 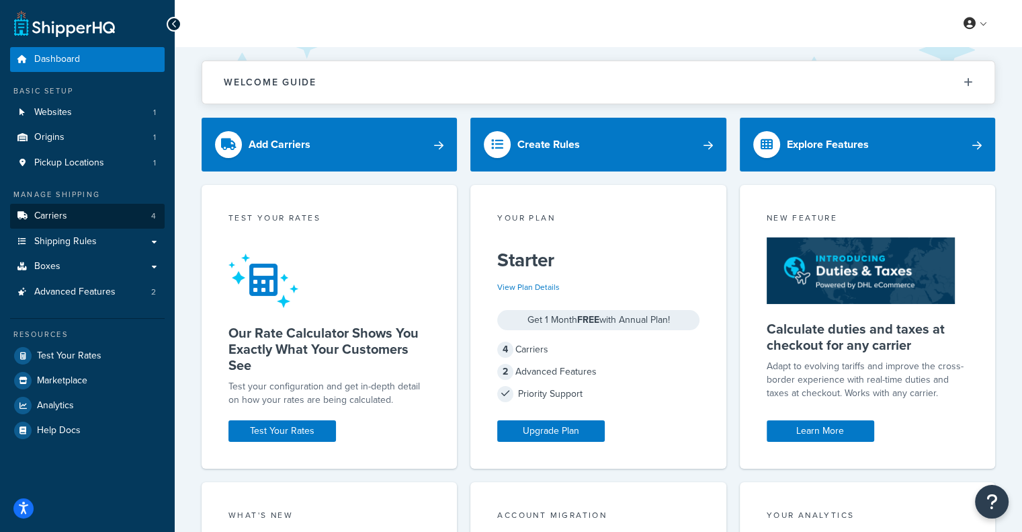 I want to click on a: Websites1, so click(x=87, y=112).